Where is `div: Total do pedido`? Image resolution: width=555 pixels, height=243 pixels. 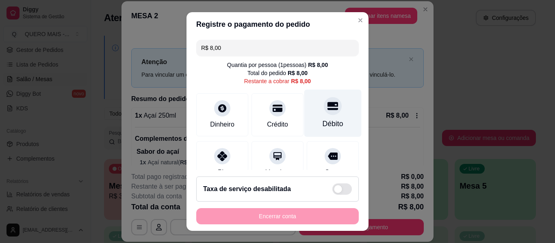
div: Total do pedido is located at coordinates (277, 73).